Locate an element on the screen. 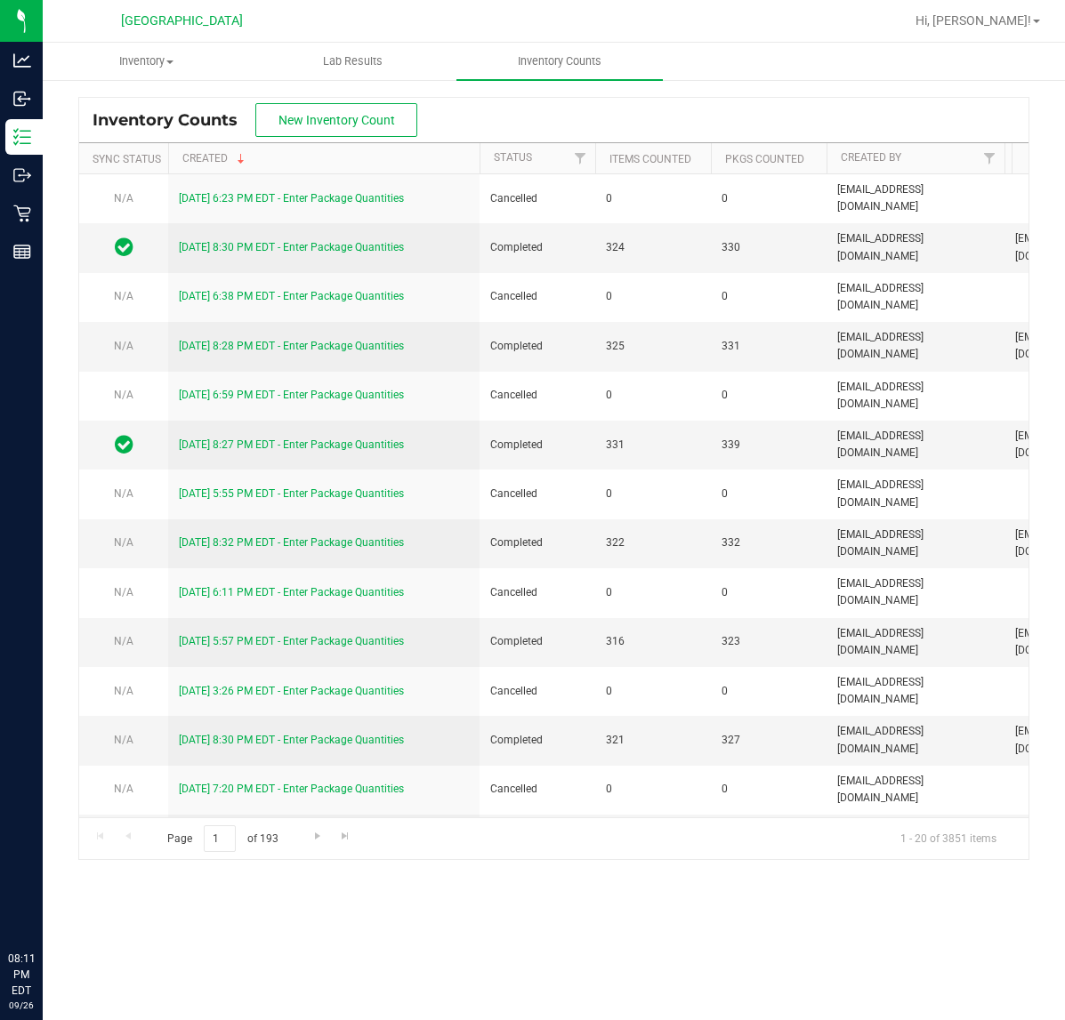  a: Created By is located at coordinates (871, 157).